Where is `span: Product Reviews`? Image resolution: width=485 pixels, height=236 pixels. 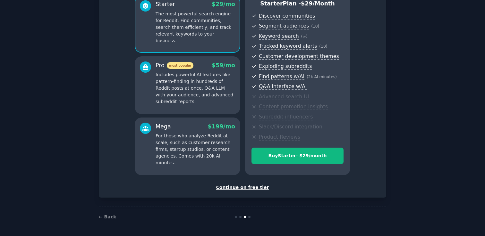
span: Product Reviews is located at coordinates (279, 137).